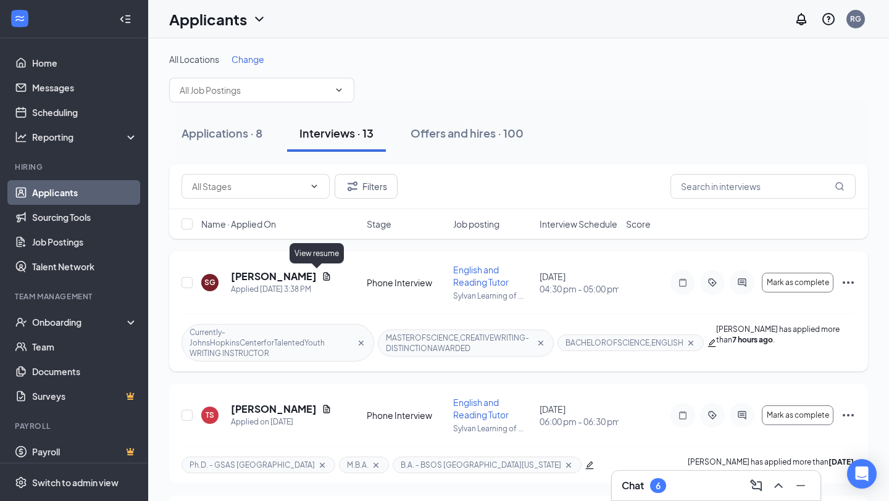 The width and height of the screenshot is (889, 501). Describe the element at coordinates (467, 133) in the screenshot. I see `div: Offers and hires · 100` at that location.